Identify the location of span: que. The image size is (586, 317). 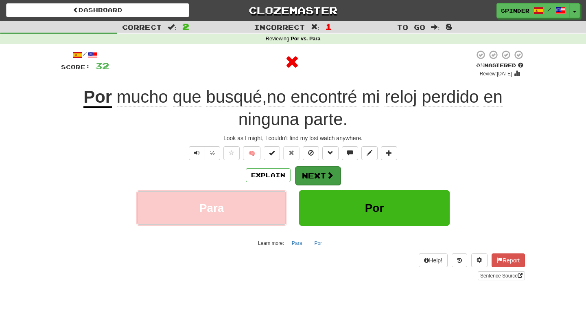
(187, 97).